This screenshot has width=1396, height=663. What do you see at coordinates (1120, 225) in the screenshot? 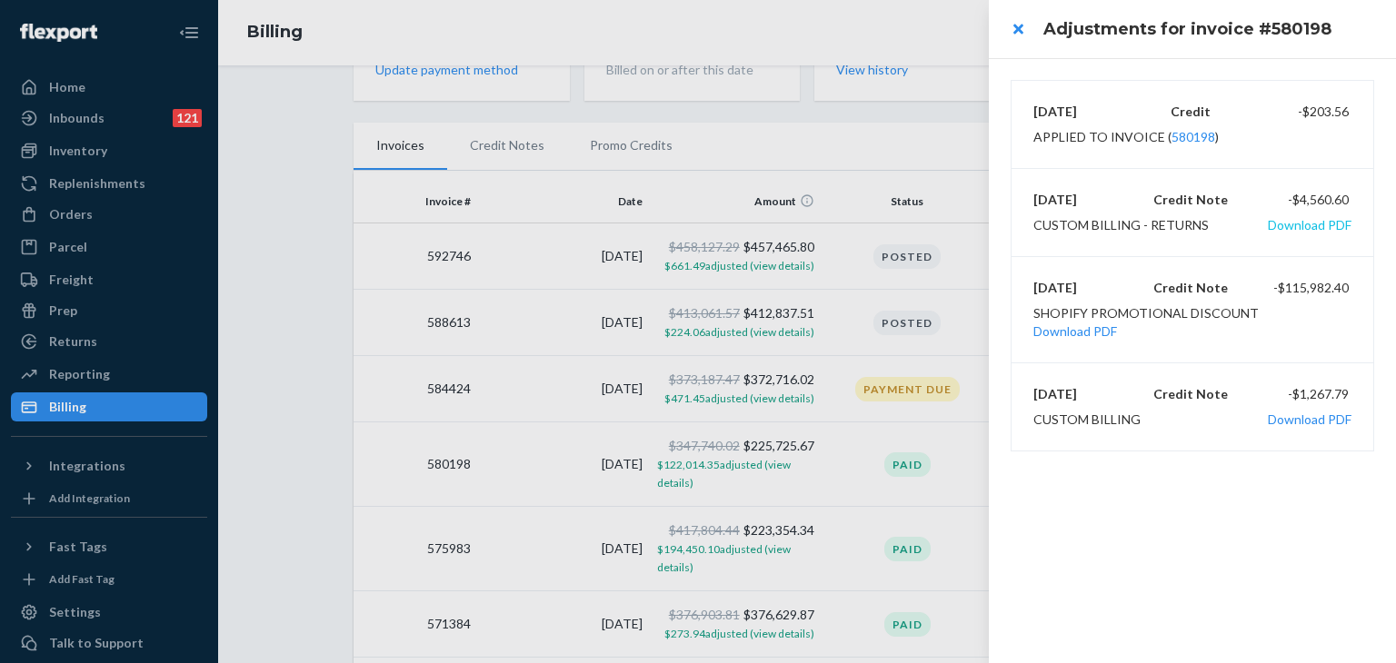
I see `div: Custom Billing - Returns` at bounding box center [1120, 225].